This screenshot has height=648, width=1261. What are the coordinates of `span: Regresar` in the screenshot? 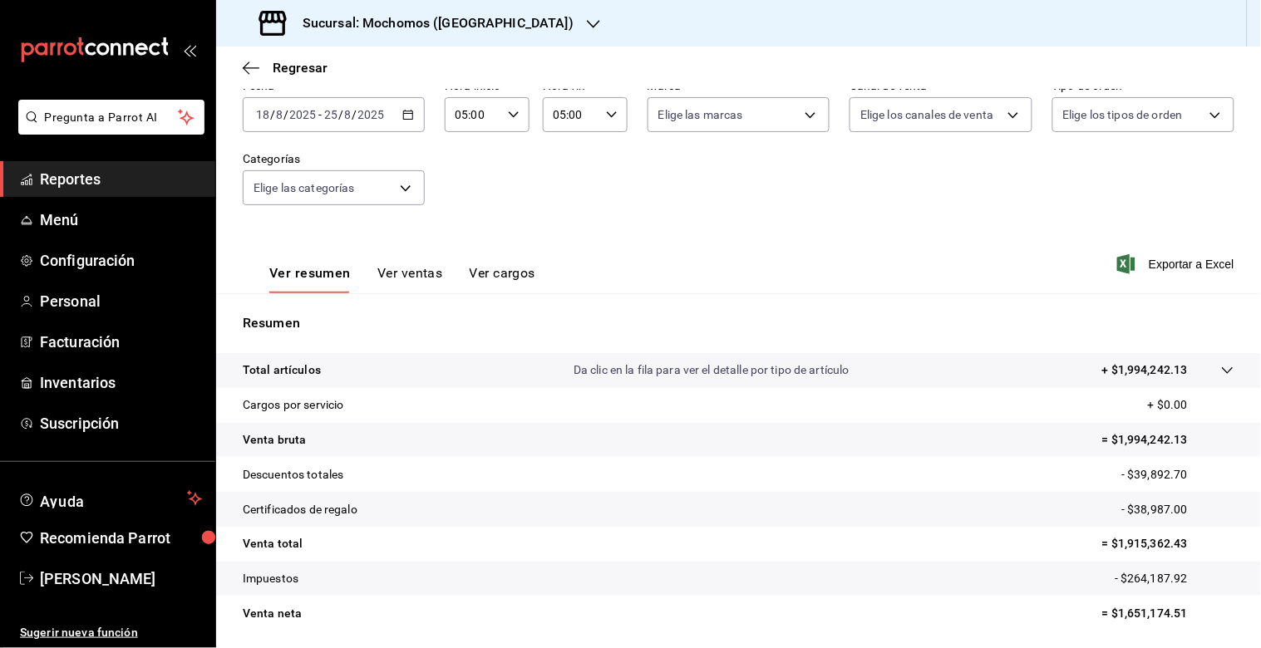 It's located at (300, 67).